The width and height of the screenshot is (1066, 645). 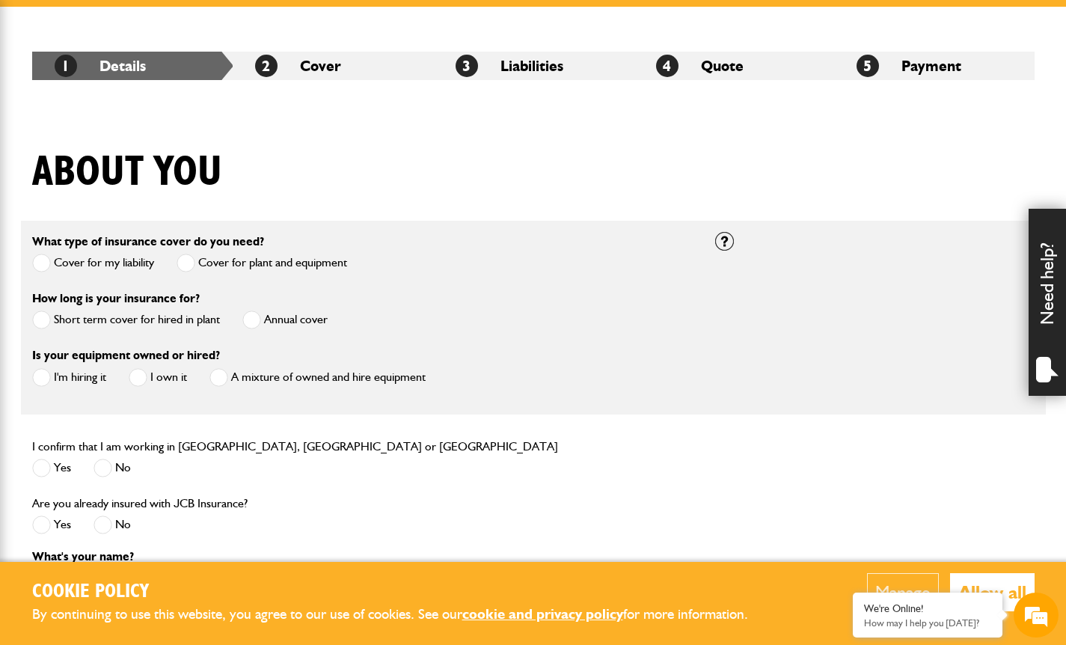 What do you see at coordinates (158, 377) in the screenshot?
I see `label: I own it` at bounding box center [158, 377].